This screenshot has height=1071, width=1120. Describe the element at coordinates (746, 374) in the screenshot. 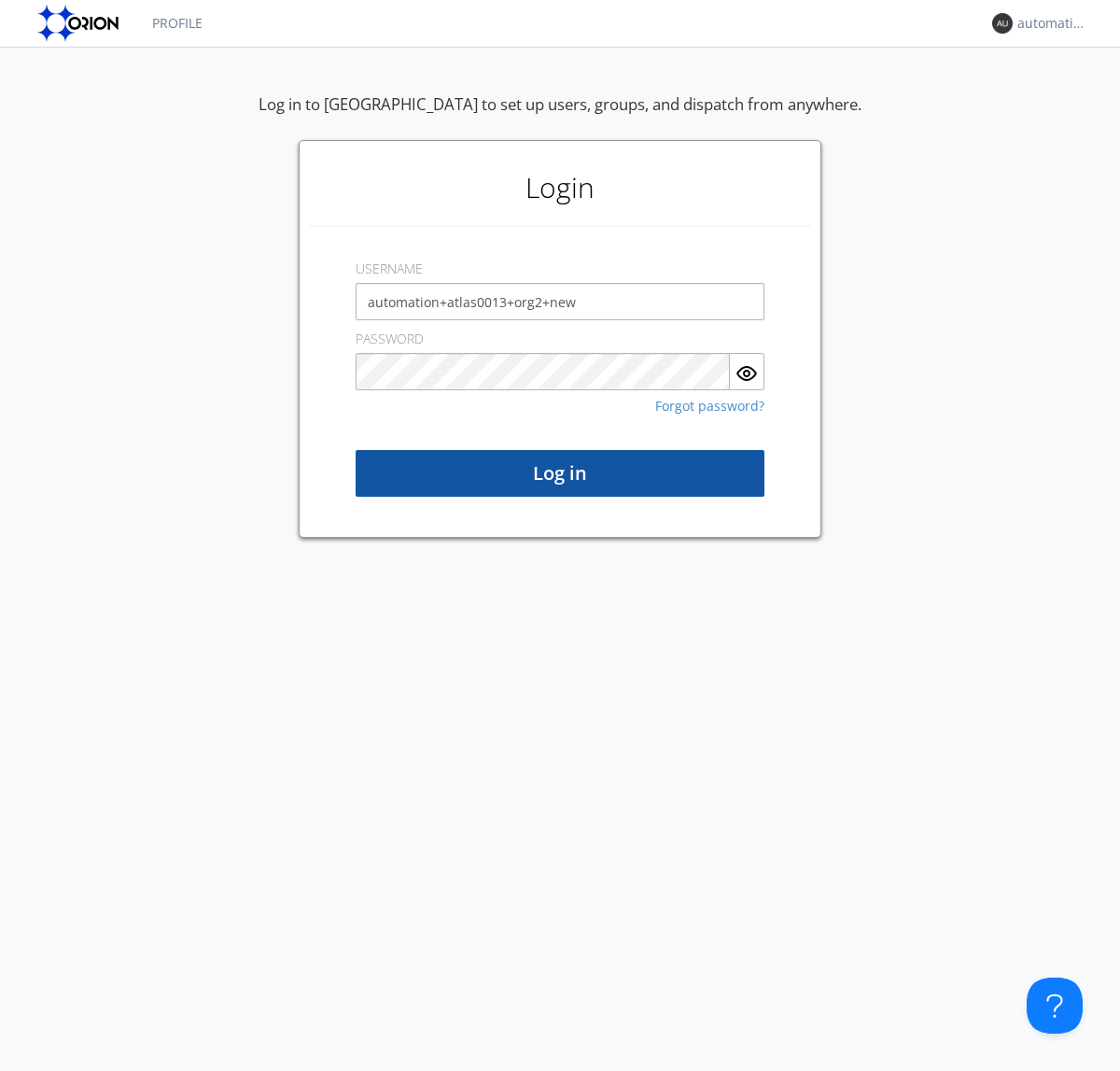

I see `img: eye.svg` at that location.